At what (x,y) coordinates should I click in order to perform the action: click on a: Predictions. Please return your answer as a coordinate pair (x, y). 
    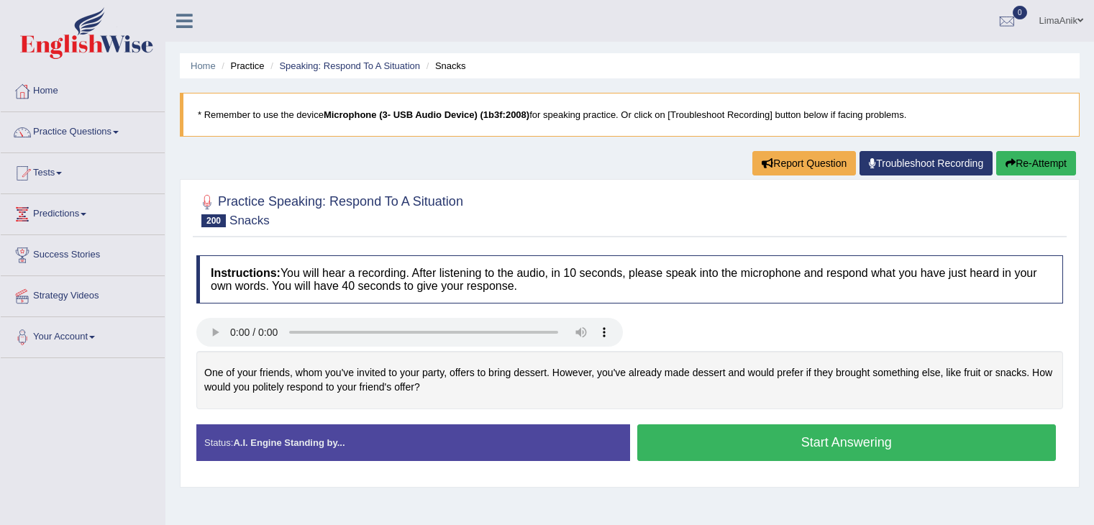
    Looking at the image, I should click on (83, 212).